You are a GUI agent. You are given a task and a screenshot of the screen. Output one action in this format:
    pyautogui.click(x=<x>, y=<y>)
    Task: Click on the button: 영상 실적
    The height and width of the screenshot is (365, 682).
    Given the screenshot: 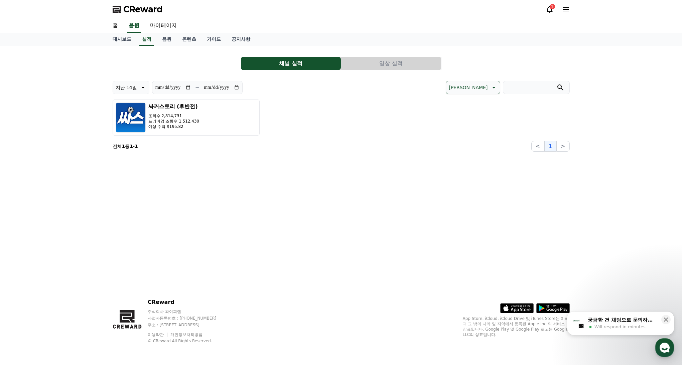 What is the action you would take?
    pyautogui.click(x=391, y=64)
    